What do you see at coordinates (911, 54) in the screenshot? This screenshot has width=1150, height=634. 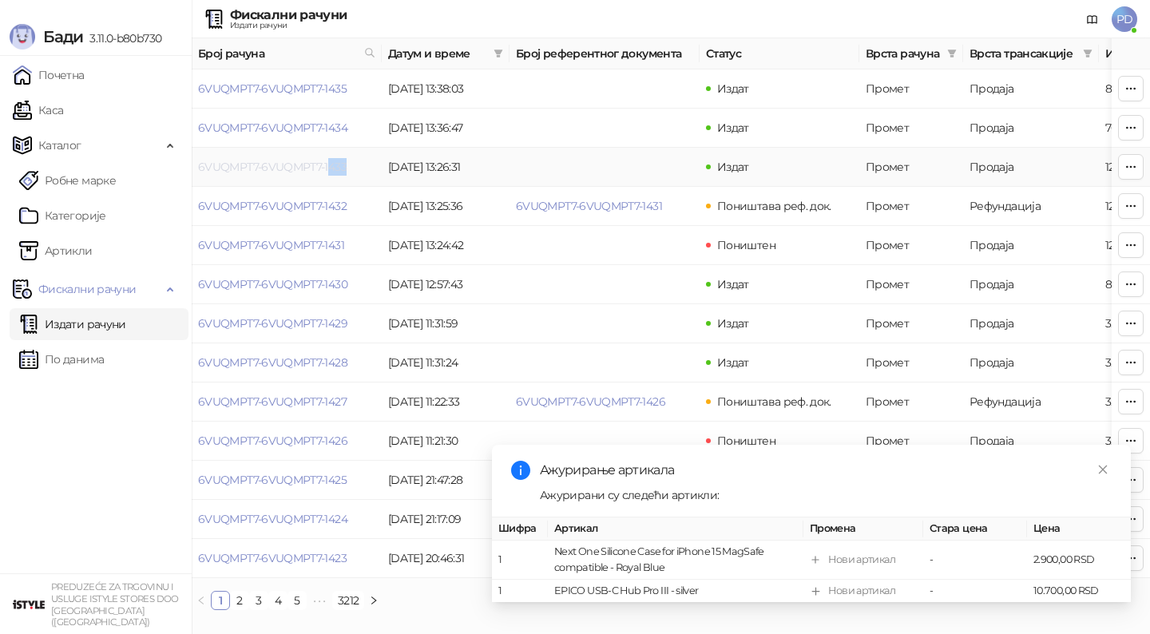 I see `th: Врста рачуна` at bounding box center [911, 54].